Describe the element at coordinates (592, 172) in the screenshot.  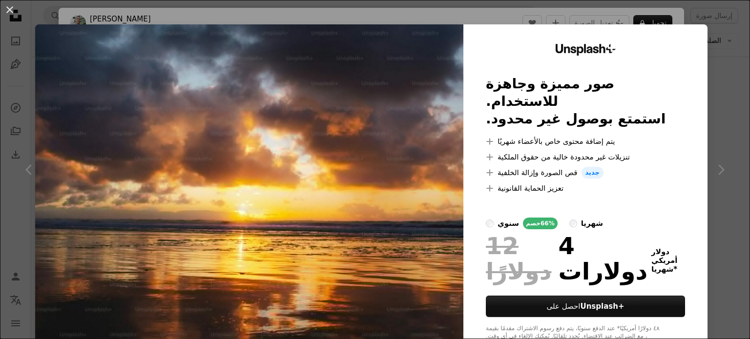
I see `font: جديد` at that location.